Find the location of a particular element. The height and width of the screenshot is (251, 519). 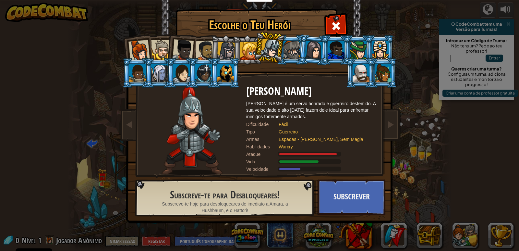

button: Subscrever is located at coordinates (351, 197).